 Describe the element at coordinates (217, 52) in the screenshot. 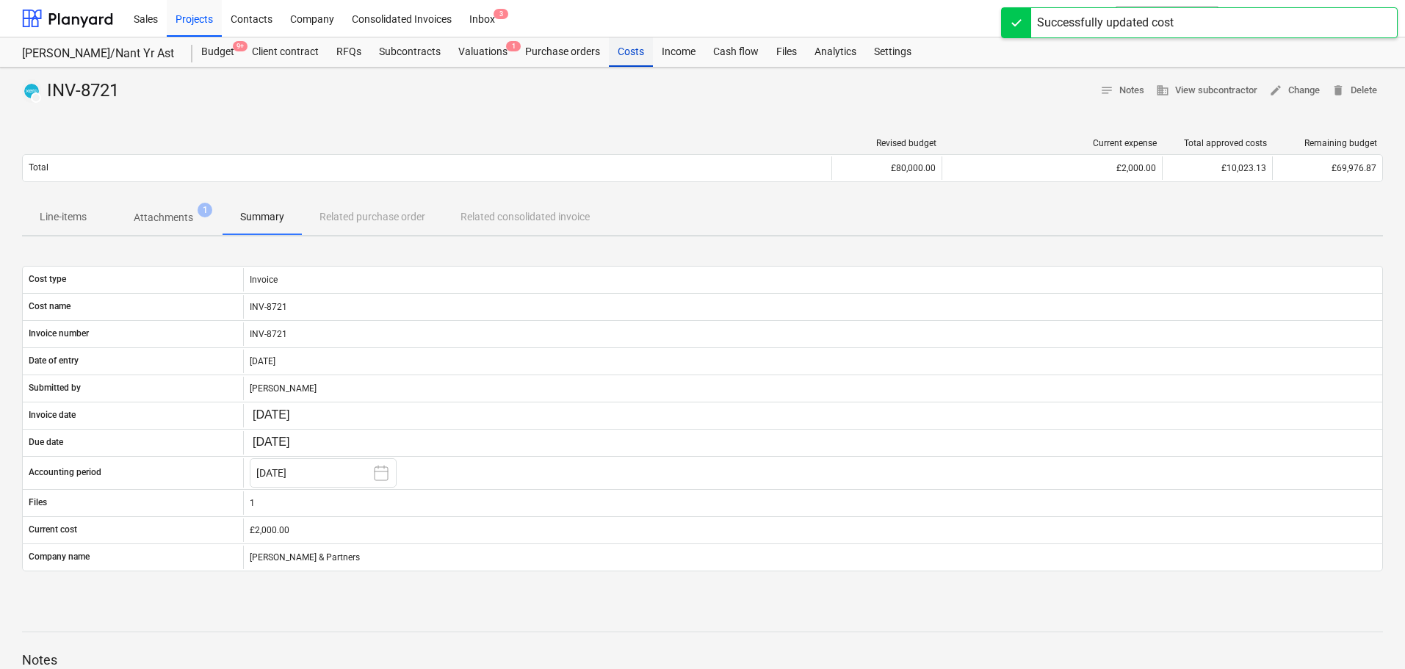

I see `a: Budget9+` at that location.